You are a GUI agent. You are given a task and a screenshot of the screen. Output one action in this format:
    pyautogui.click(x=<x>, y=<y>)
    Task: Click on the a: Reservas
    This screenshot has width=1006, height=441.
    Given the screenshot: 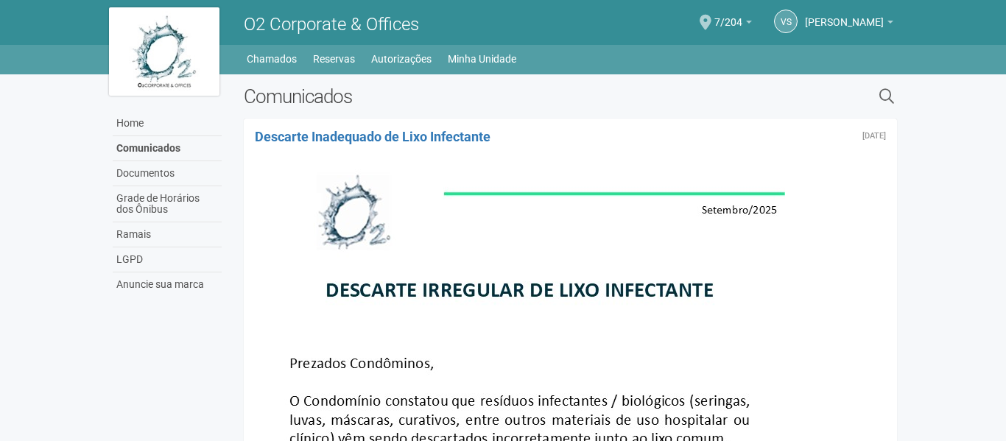 What is the action you would take?
    pyautogui.click(x=334, y=59)
    